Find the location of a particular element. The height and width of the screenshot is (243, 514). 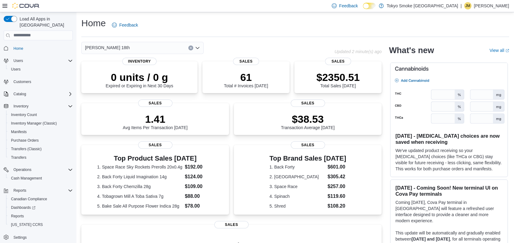

dd: $192.00 is located at coordinates (199, 167).